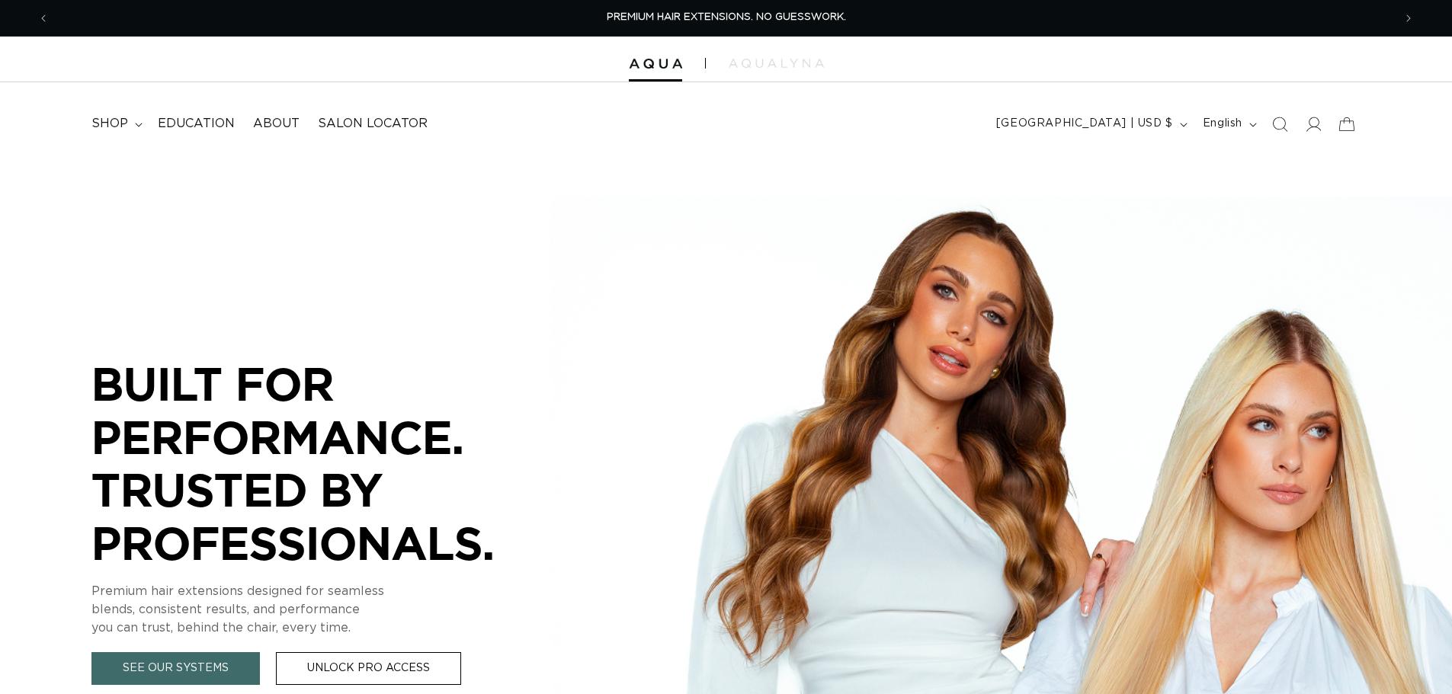 The image size is (1452, 694). Describe the element at coordinates (655, 64) in the screenshot. I see `img: Aqua Hair Extensions` at that location.